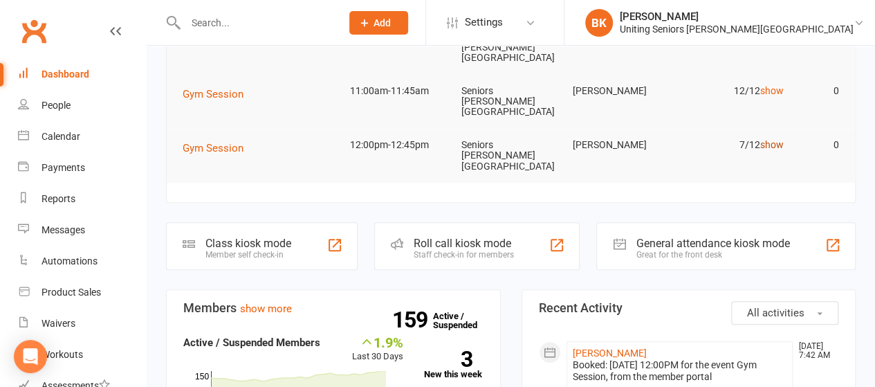 This screenshot has width=875, height=387. I want to click on div: Workouts, so click(62, 354).